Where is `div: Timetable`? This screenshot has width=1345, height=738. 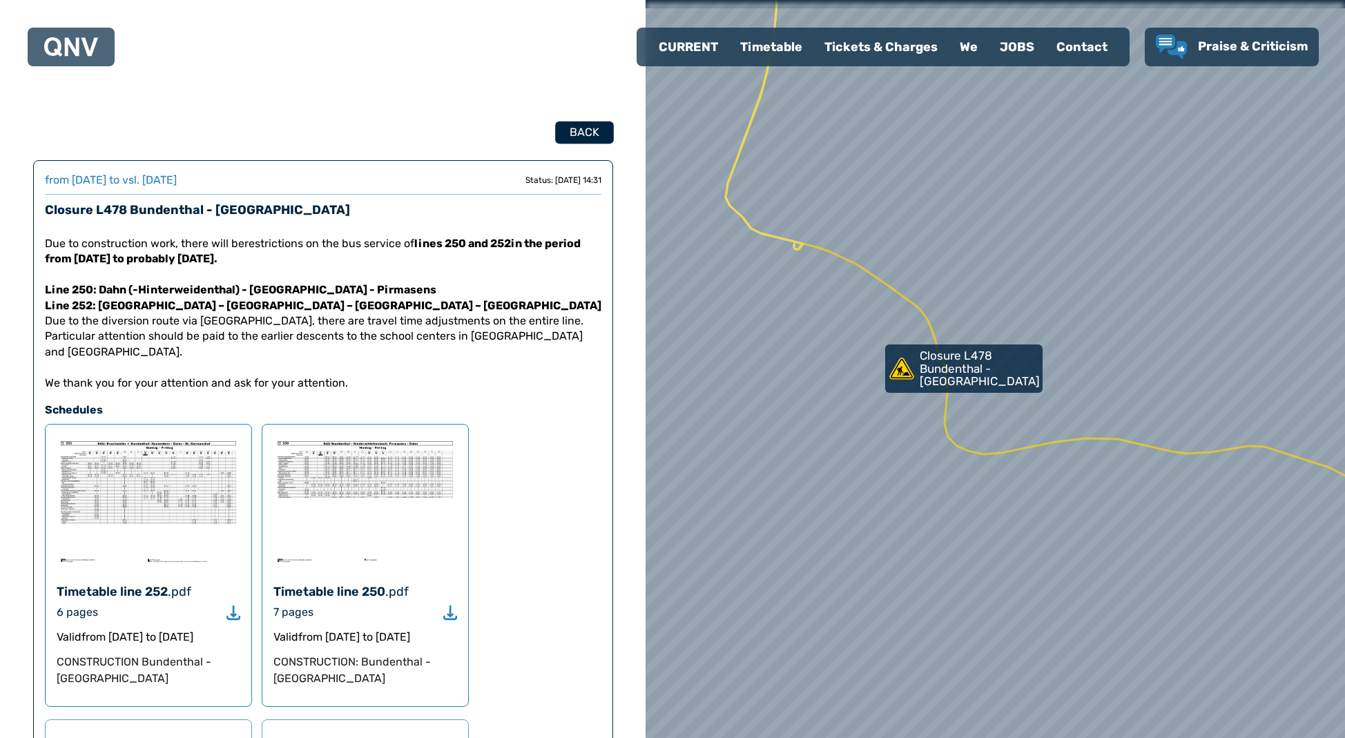
div: Timetable is located at coordinates (771, 47).